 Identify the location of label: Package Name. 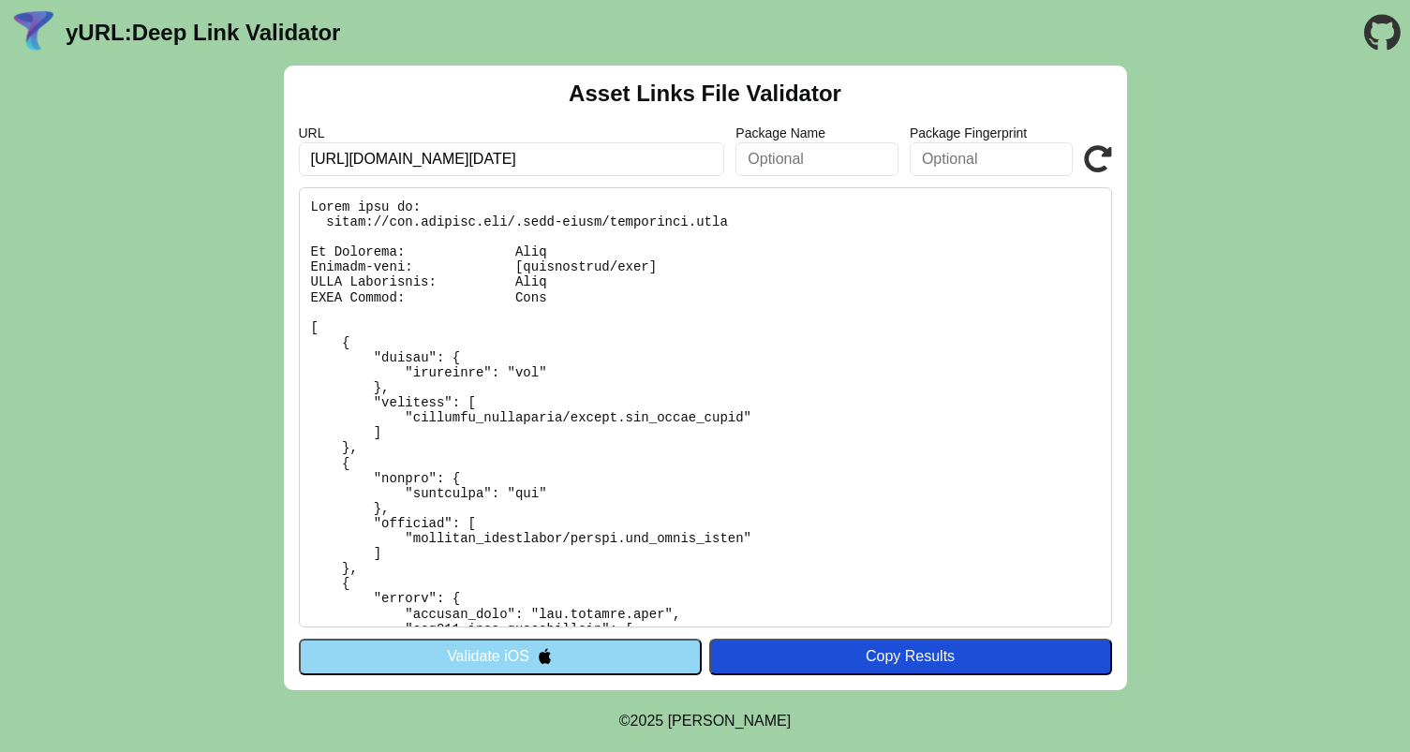
(817, 133).